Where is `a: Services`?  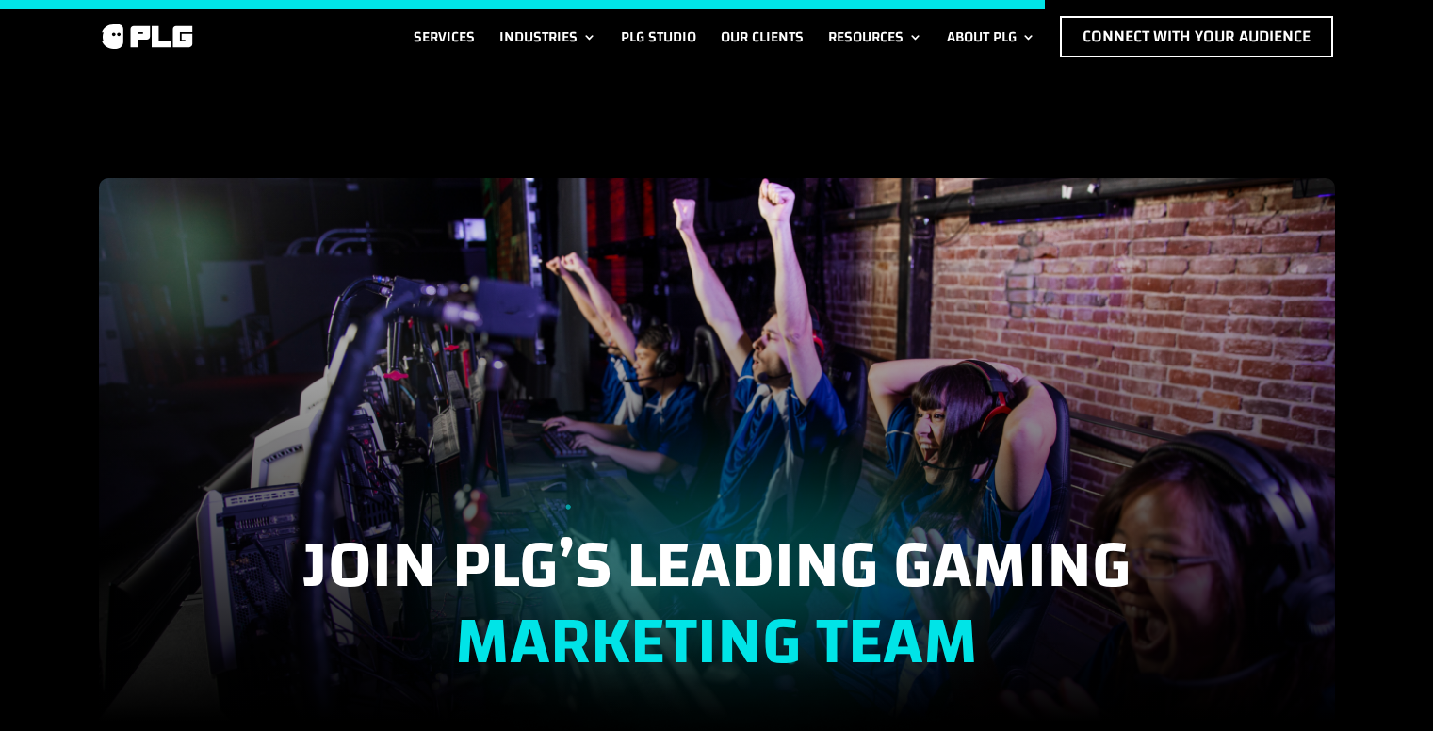
a: Services is located at coordinates (444, 37).